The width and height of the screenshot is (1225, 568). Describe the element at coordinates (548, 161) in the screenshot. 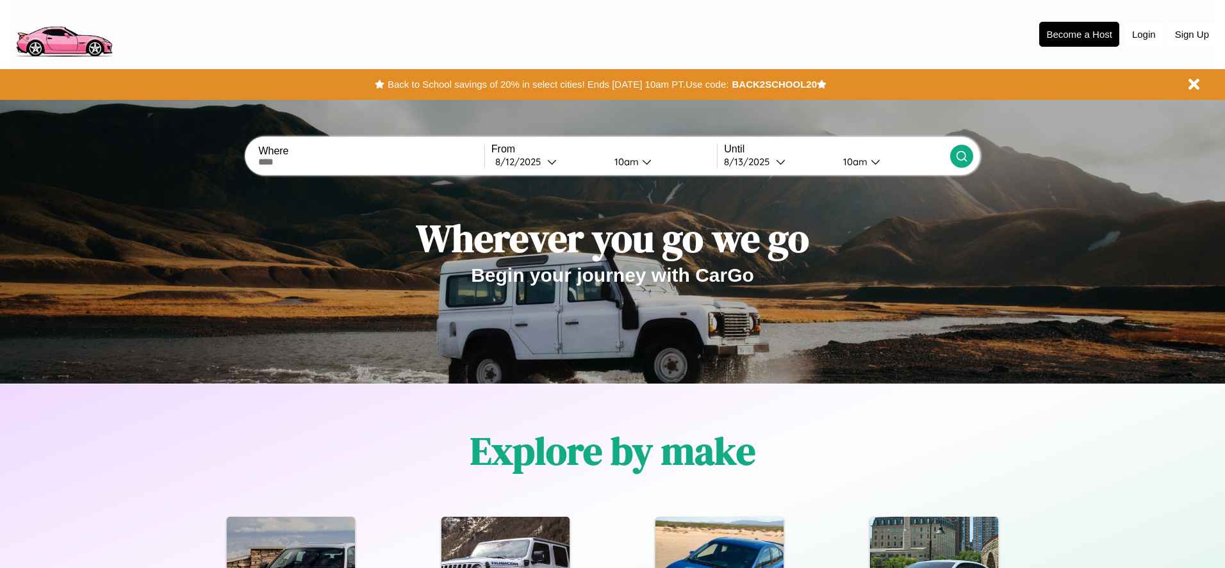

I see `button: 8/12/2025` at that location.